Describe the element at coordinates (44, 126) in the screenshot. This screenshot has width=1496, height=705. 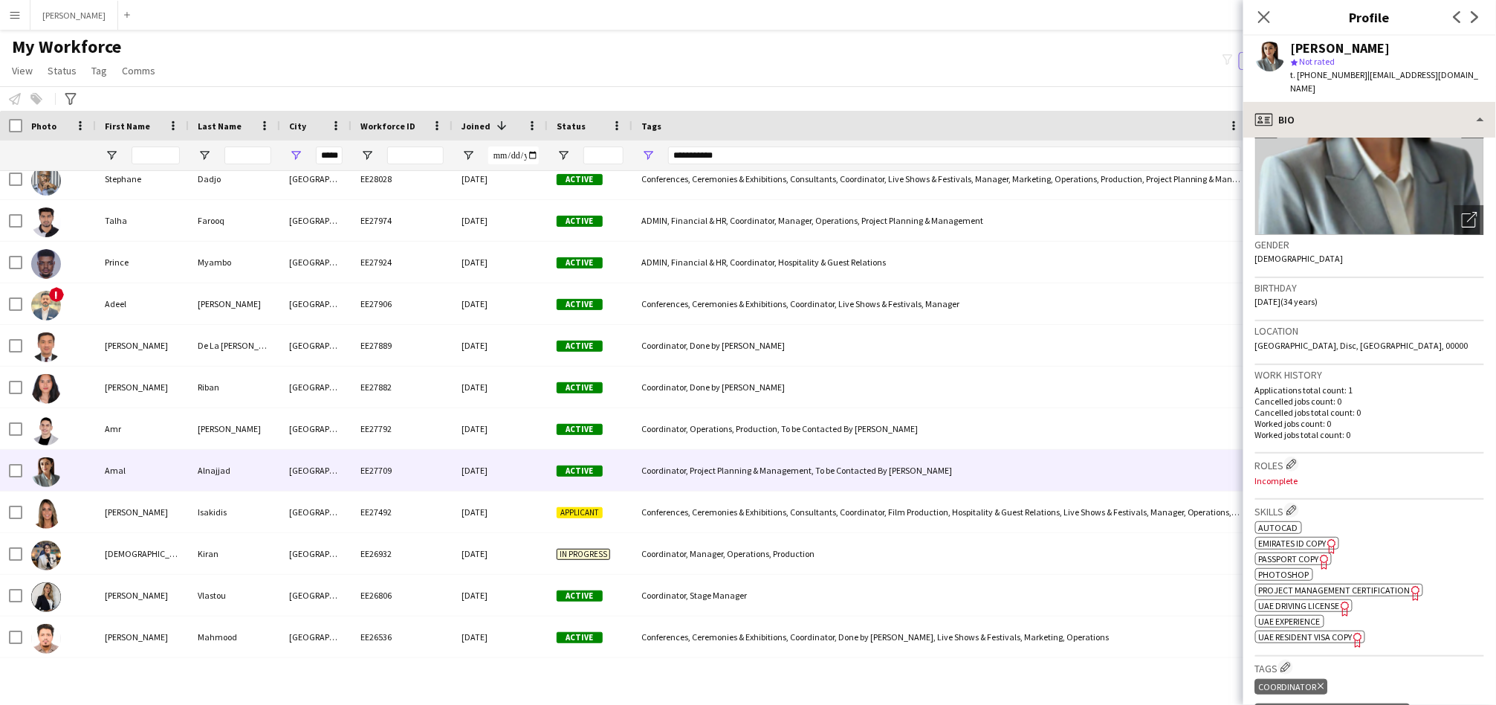
I see `span: Photo` at that location.